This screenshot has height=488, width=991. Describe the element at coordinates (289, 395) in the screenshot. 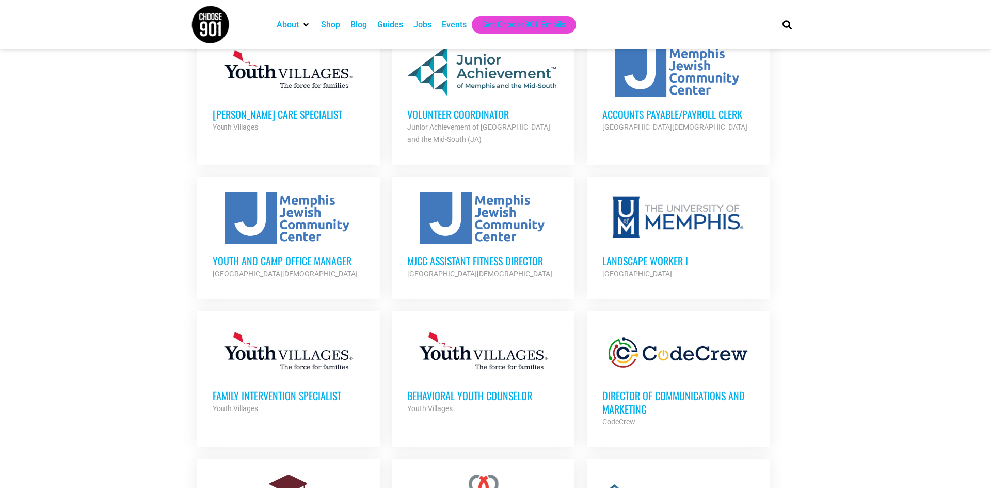

I see `h3: Family Intervention Specialist` at that location.